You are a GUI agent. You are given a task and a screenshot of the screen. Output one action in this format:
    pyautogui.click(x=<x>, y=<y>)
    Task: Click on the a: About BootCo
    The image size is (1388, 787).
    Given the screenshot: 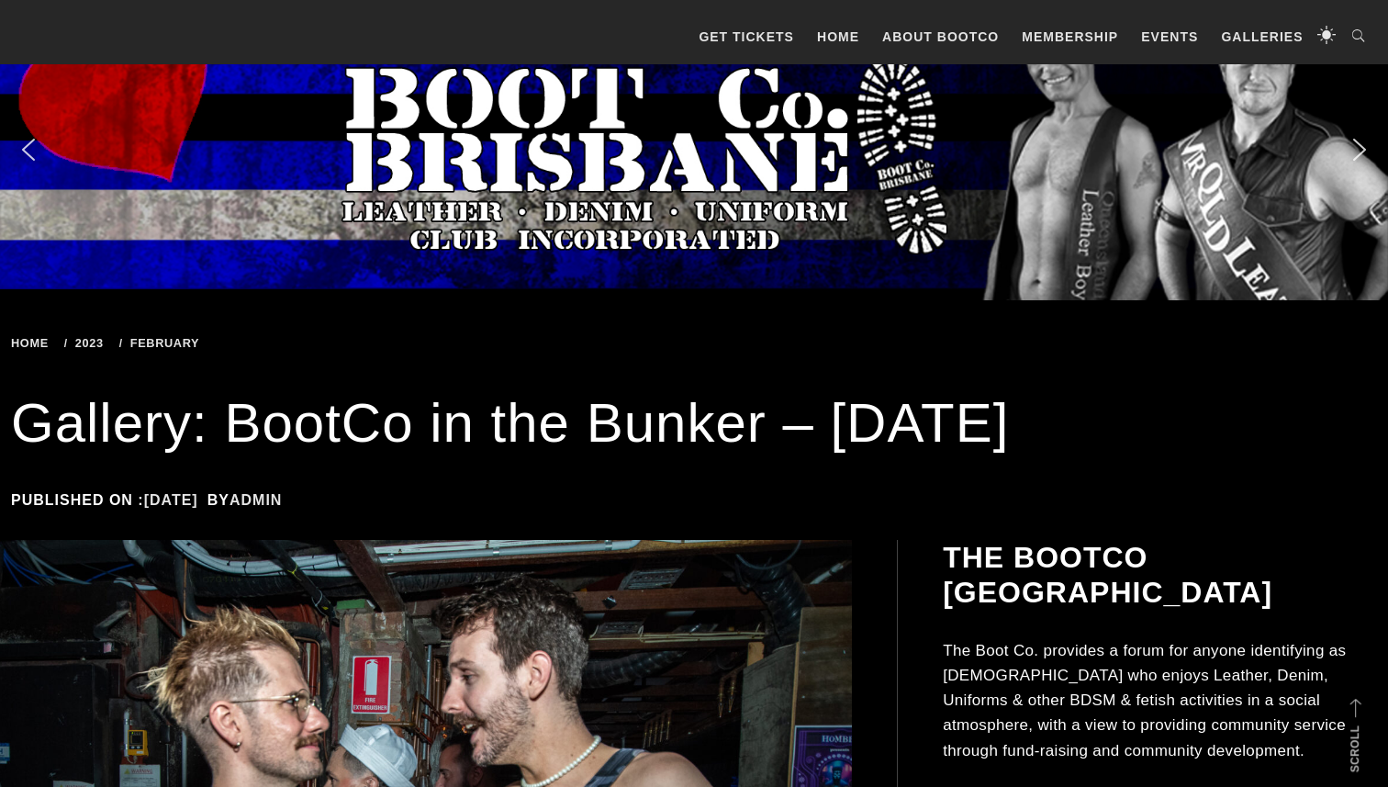 What is the action you would take?
    pyautogui.click(x=940, y=37)
    